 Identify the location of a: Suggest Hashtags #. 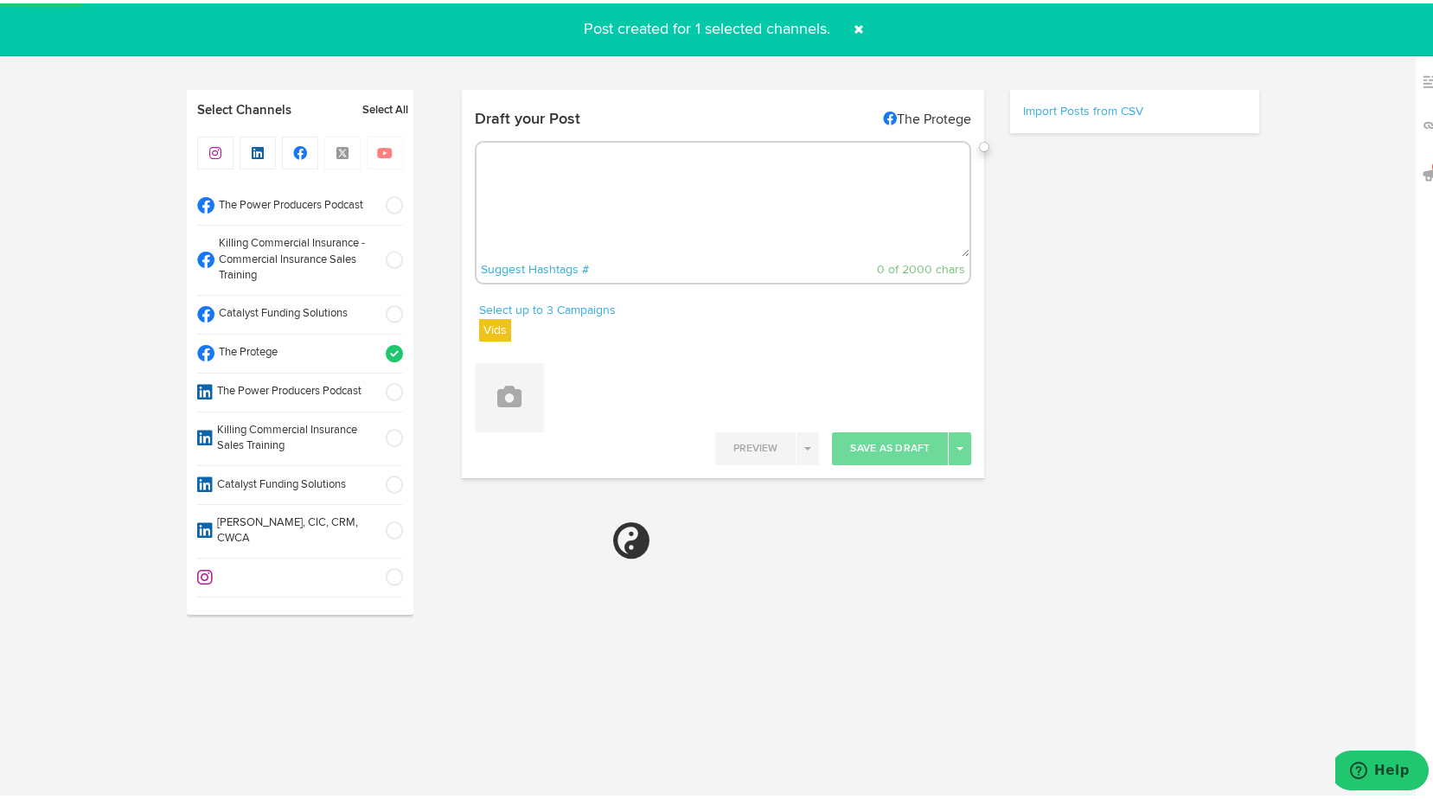
(535, 266).